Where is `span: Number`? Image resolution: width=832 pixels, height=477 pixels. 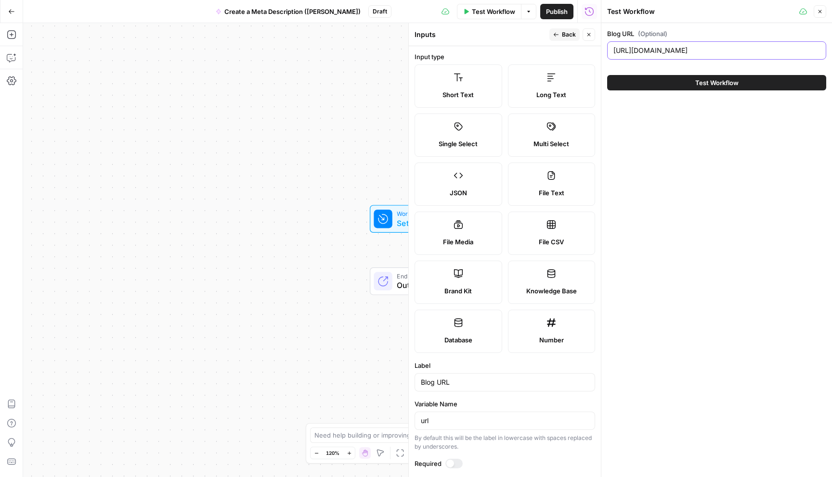 span: Number is located at coordinates (551, 340).